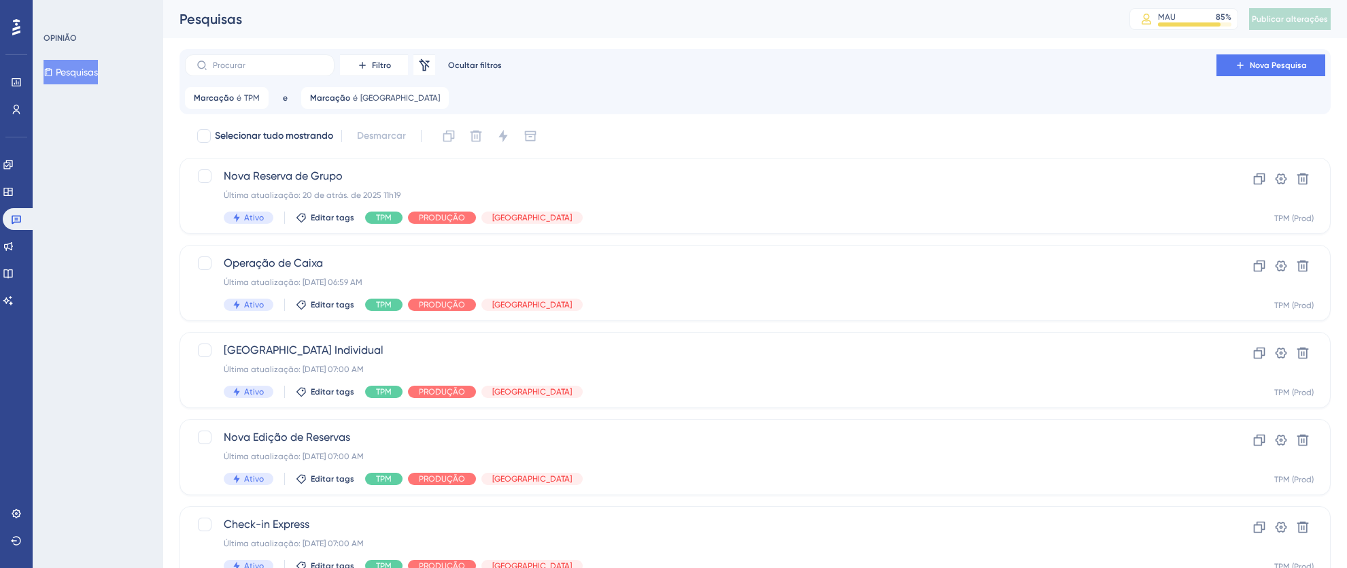 This screenshot has height=568, width=1347. Describe the element at coordinates (475, 65) in the screenshot. I see `button: Ocultar filtros` at that location.